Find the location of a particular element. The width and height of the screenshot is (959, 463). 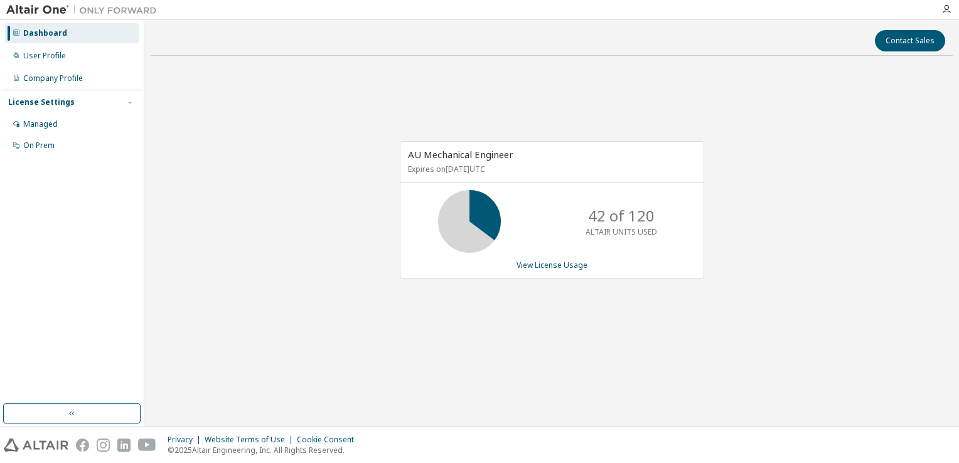

div: License Settings is located at coordinates (41, 102).